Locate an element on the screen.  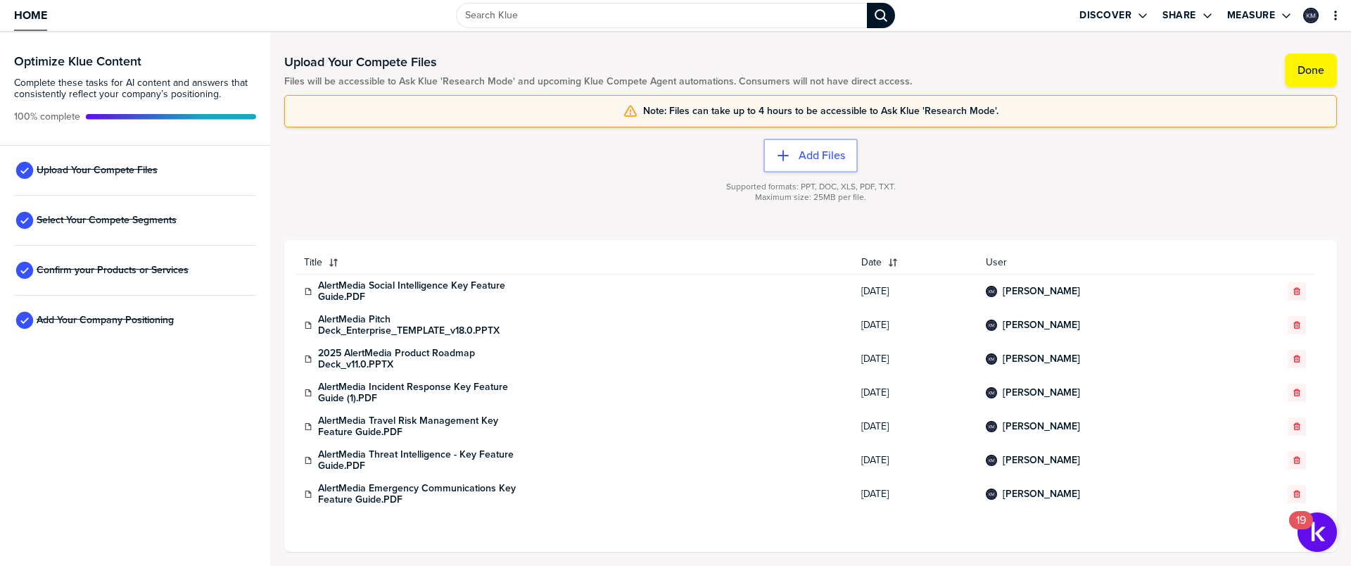
span: Add Your Company Positioning is located at coordinates (105, 320).